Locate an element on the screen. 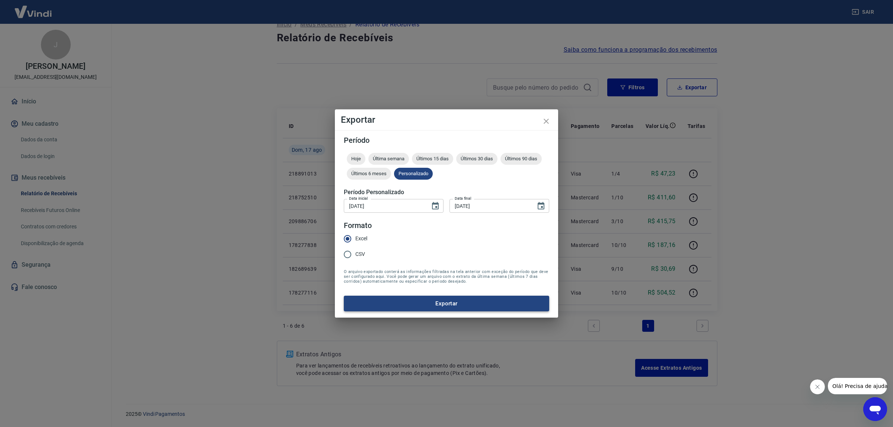 The image size is (893, 427). span: Últimos 6 meses is located at coordinates (369, 173).